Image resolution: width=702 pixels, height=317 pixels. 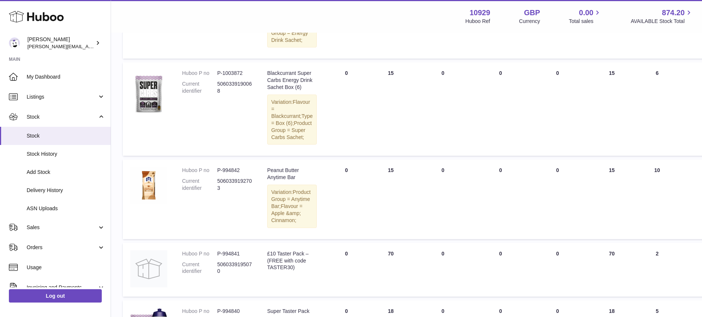 I want to click on span: 0.00, so click(x=587, y=13).